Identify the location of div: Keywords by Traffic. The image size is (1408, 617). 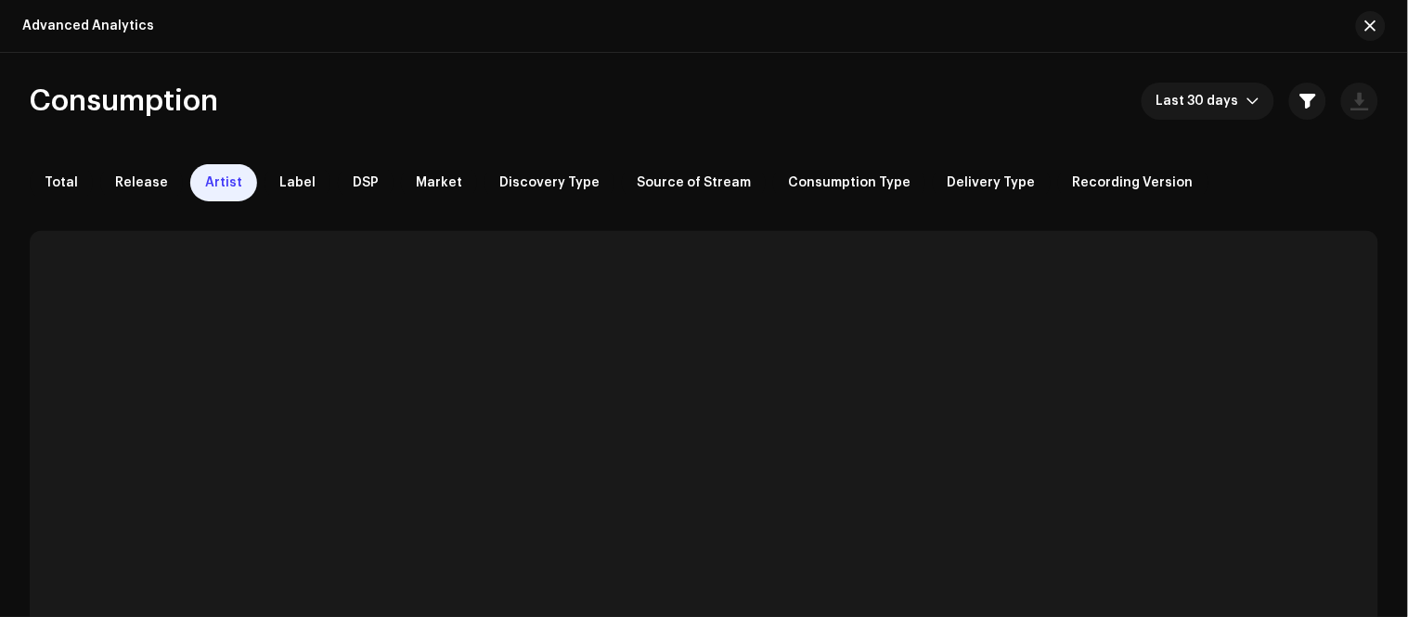
(259, 115).